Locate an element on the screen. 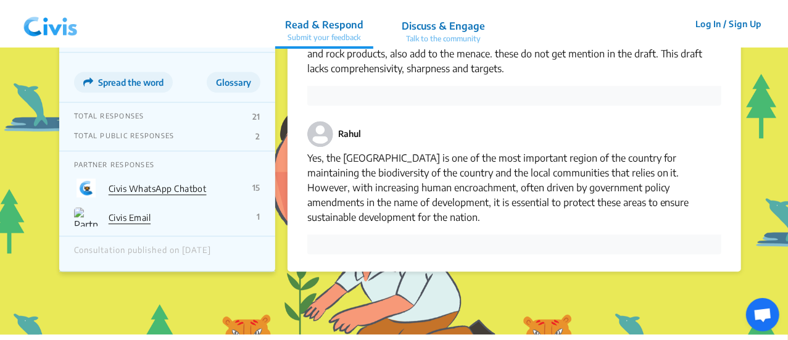  a: Open chat is located at coordinates (762, 315).